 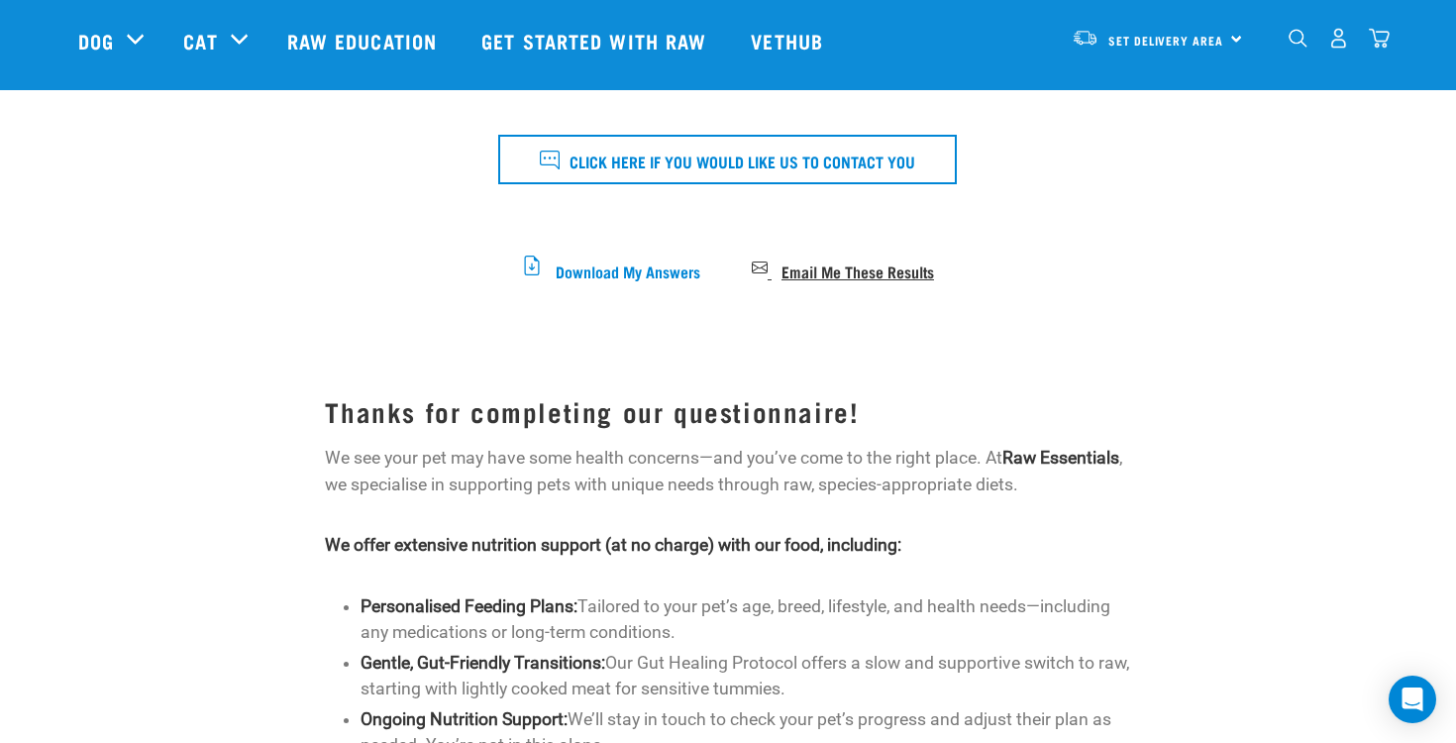 What do you see at coordinates (742, 161) in the screenshot?
I see `span: Click here if you would like us to contact you` at bounding box center [742, 161].